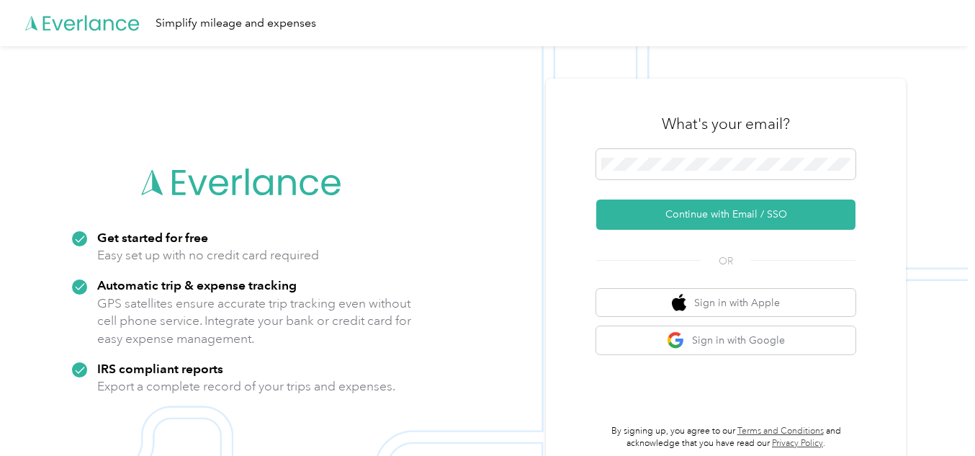 This screenshot has height=456, width=975. I want to click on strong: IRS compliant reports, so click(160, 368).